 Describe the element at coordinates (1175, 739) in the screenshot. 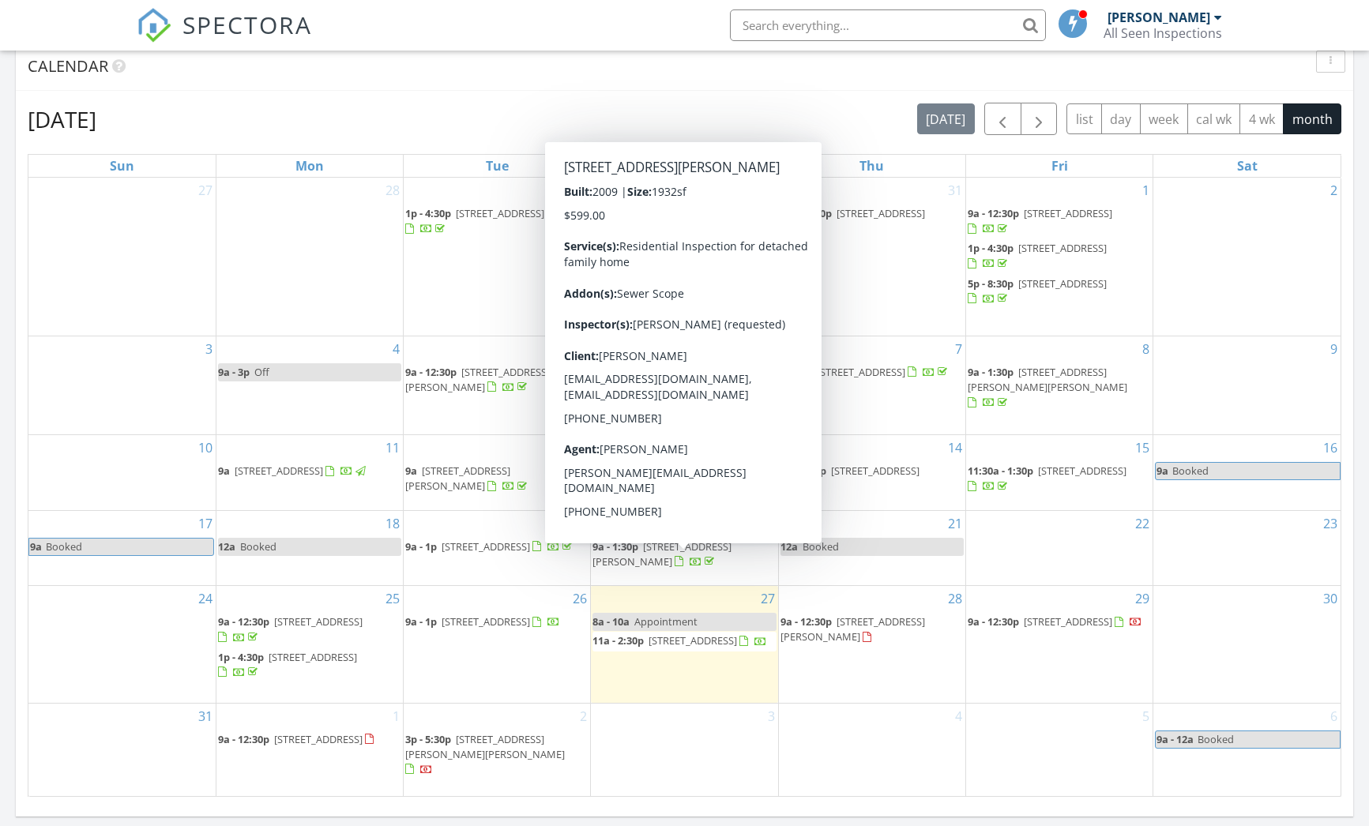

I see `span: 9a - 12a` at that location.